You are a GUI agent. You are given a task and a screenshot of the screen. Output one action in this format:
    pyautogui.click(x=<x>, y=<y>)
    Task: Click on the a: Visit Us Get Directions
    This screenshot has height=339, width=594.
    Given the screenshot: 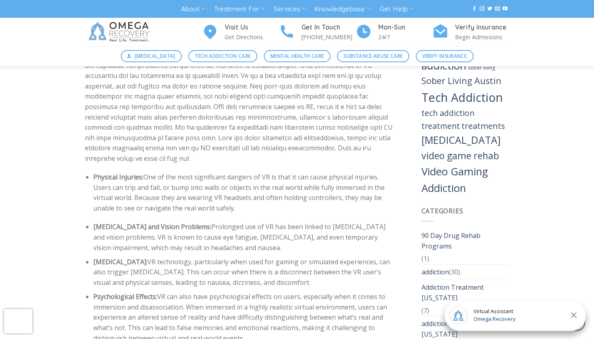 What is the action you would take?
    pyautogui.click(x=241, y=32)
    